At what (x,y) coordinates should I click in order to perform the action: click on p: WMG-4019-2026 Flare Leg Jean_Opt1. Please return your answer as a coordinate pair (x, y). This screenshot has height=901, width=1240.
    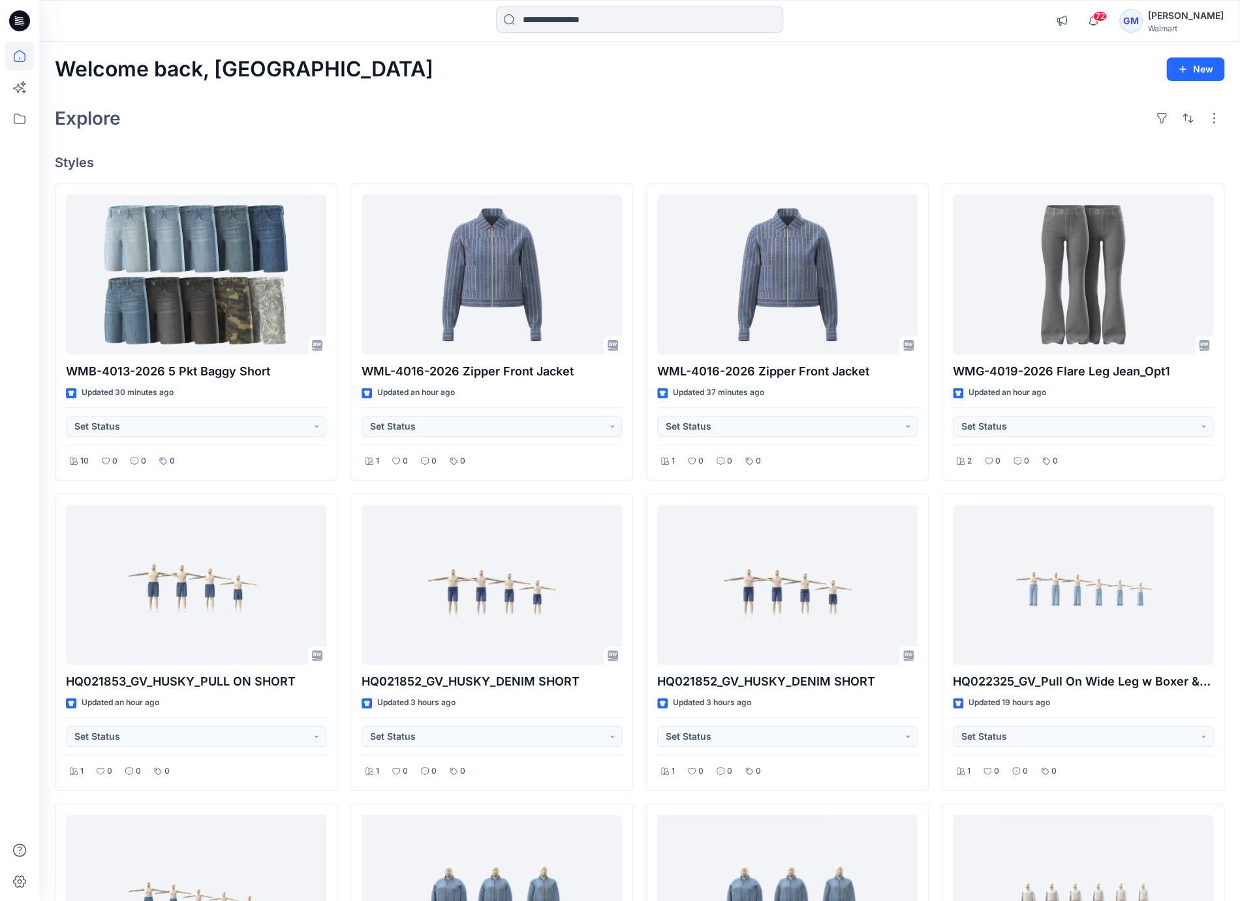
    Looking at the image, I should click on (1083, 371).